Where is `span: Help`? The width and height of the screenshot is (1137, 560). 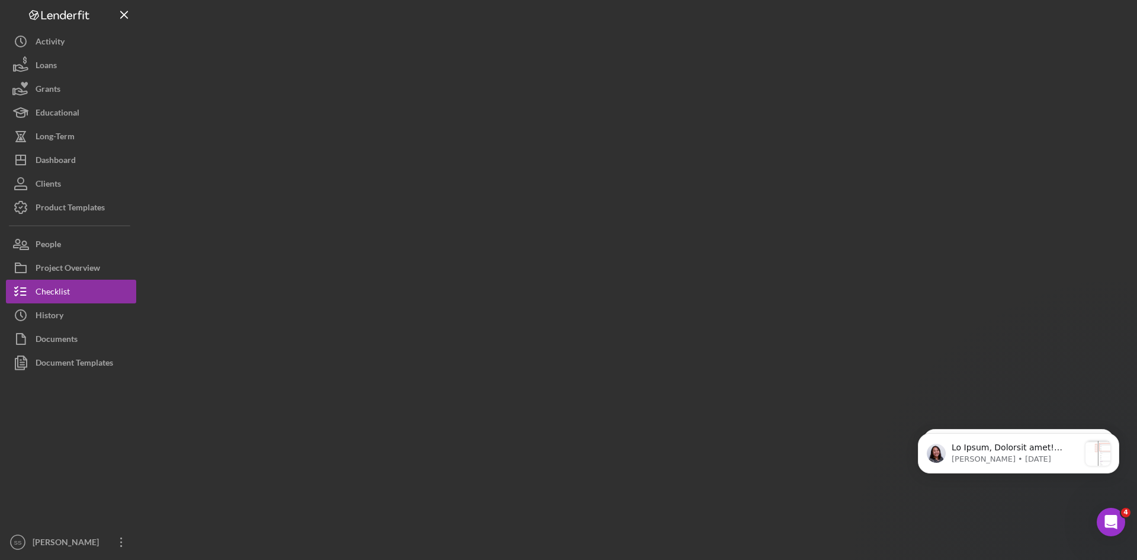 span: Help is located at coordinates (197, 403).